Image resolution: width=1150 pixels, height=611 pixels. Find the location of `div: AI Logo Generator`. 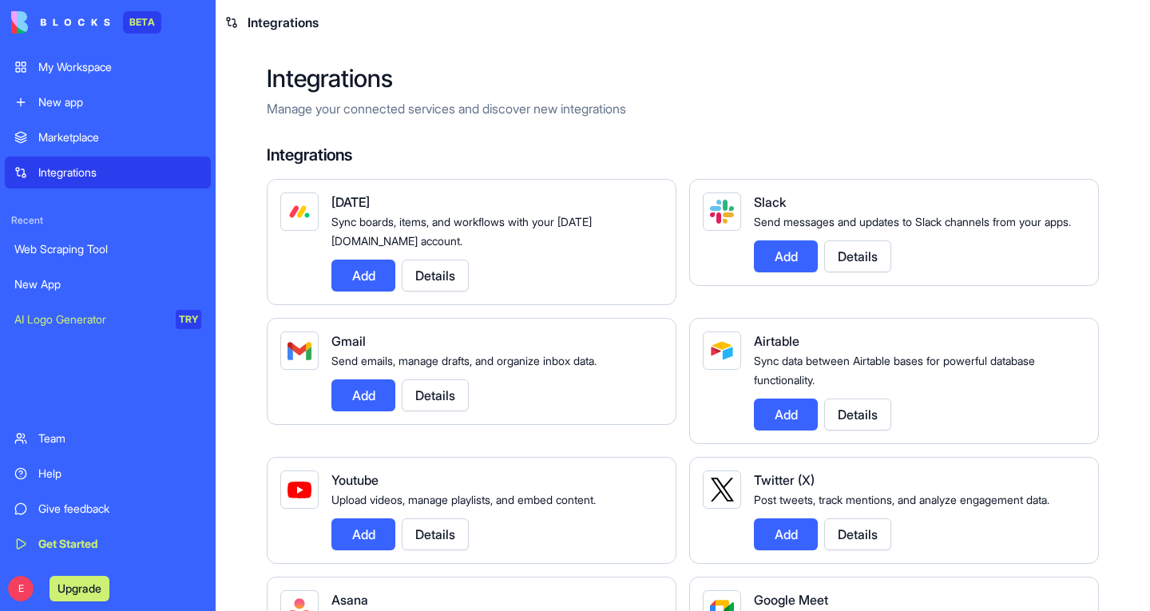

div: AI Logo Generator is located at coordinates (89, 319).